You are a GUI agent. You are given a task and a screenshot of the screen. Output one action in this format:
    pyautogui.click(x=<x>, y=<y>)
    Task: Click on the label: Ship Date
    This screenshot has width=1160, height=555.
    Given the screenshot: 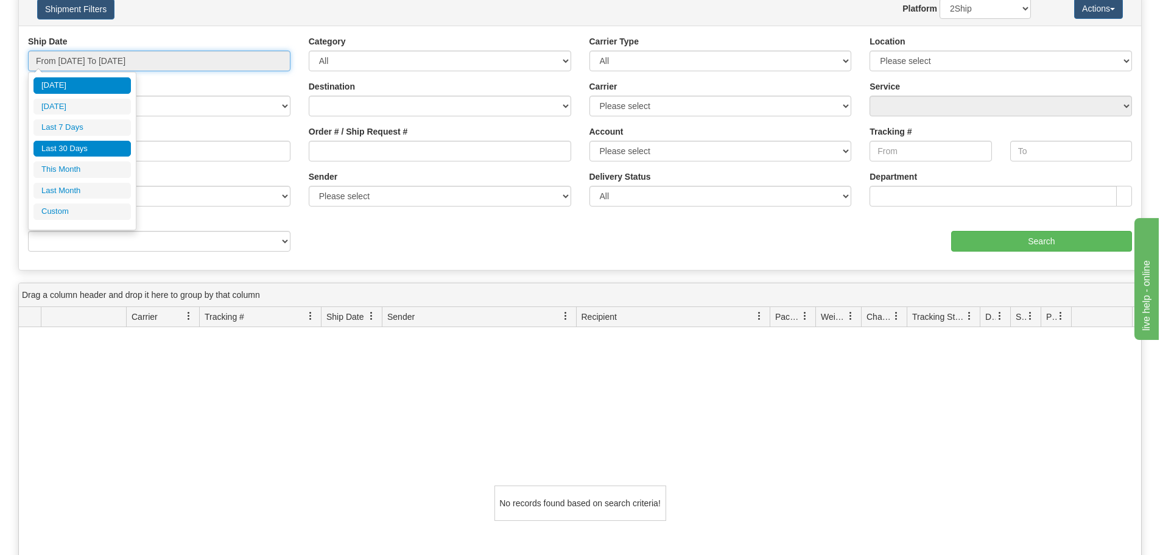 What is the action you would take?
    pyautogui.click(x=47, y=41)
    